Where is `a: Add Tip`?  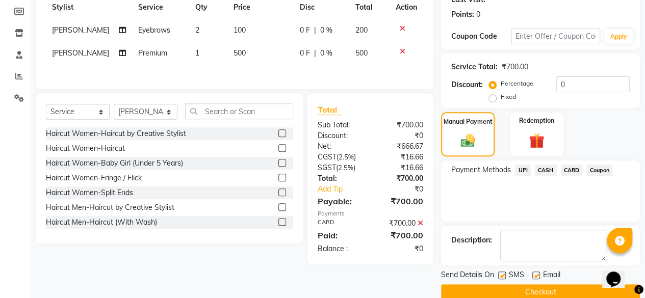
a: Add Tip is located at coordinates (345, 189).